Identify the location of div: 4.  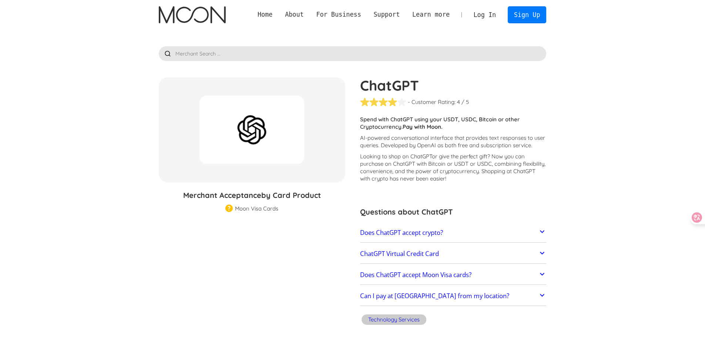
(458, 102).